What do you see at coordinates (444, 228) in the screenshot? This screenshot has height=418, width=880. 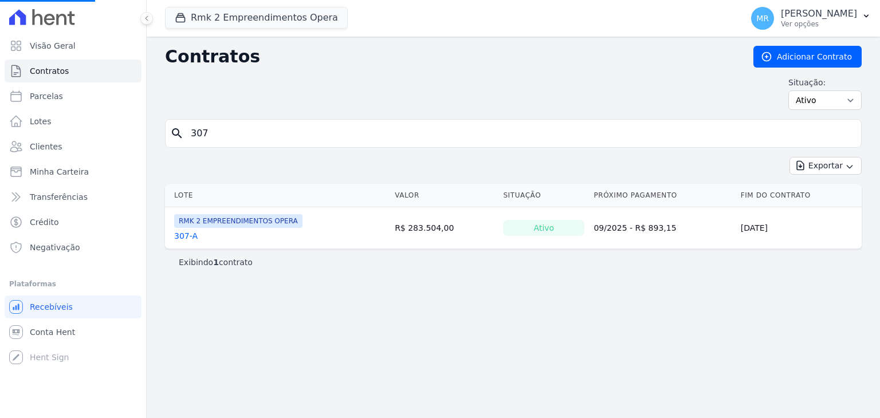 I see `td: R$ 283.504,00` at bounding box center [444, 228].